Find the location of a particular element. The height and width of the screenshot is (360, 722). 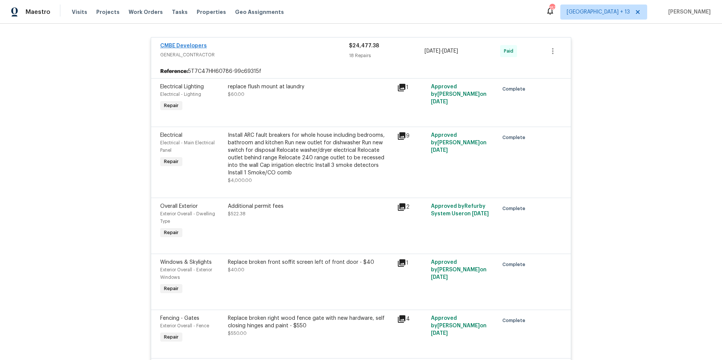

span: Properties is located at coordinates (211, 12).